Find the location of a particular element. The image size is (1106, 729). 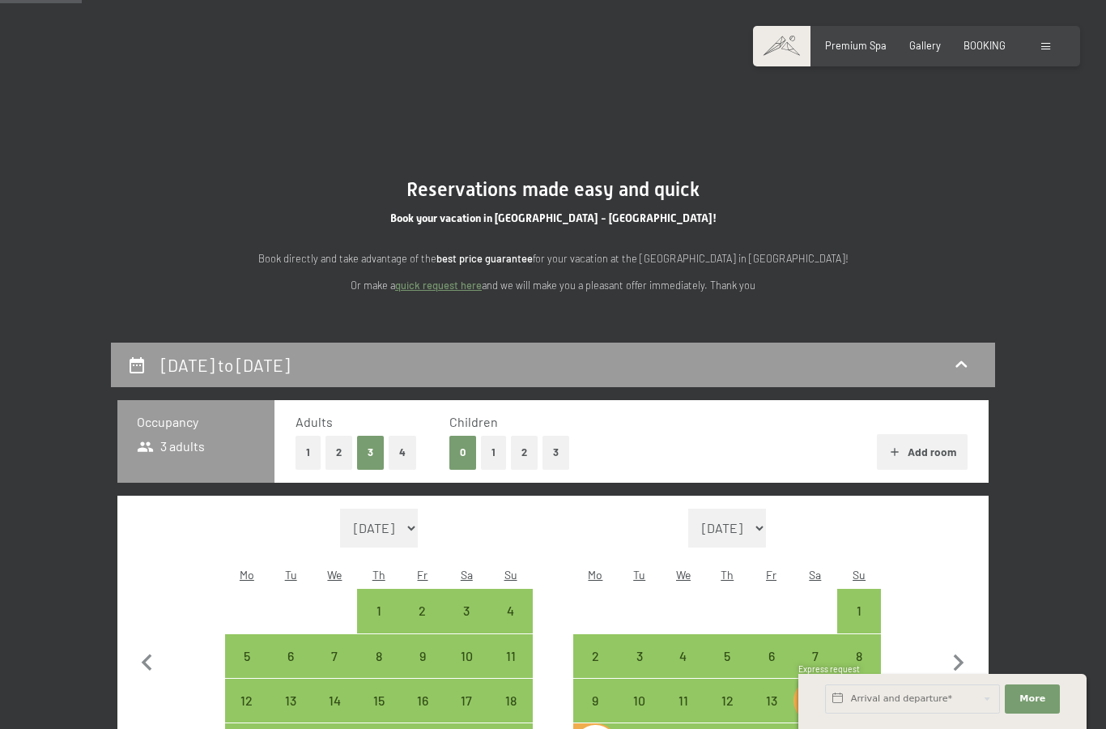

div: 8 is located at coordinates (379, 670).